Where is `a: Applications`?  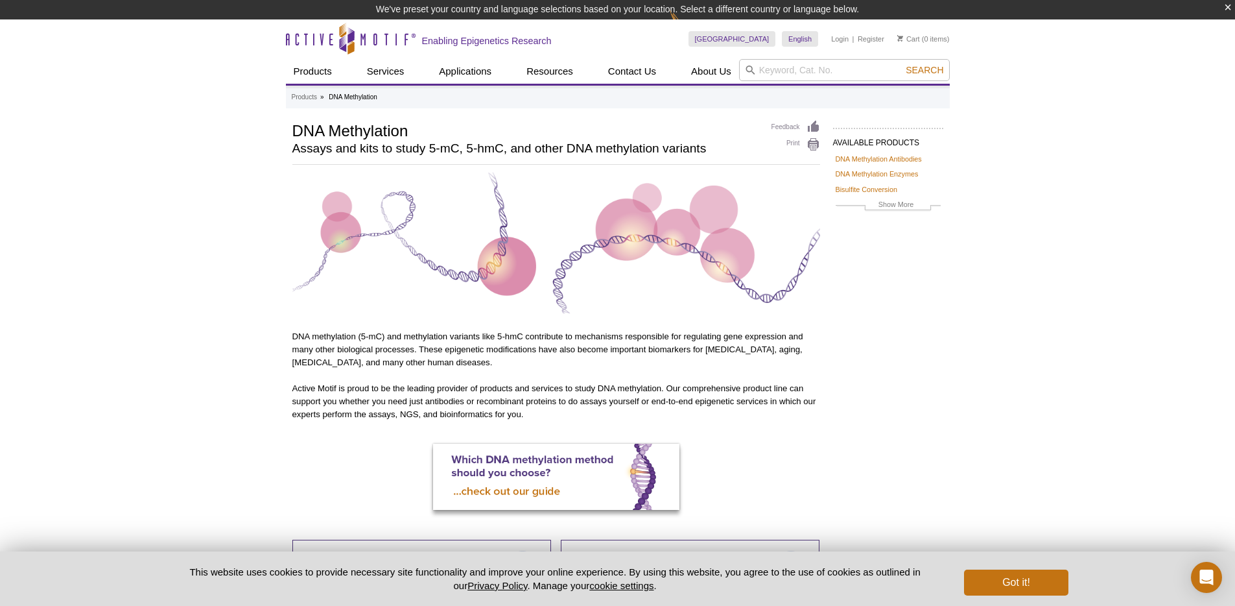
a: Applications is located at coordinates (465, 71).